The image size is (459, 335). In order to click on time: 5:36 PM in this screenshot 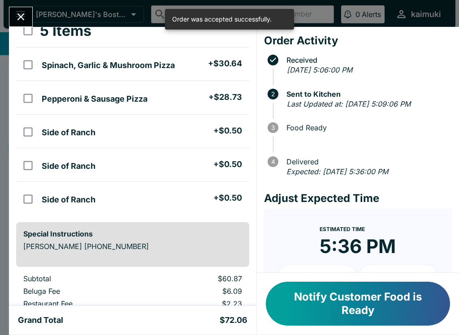, I will do `click(358, 246)`.